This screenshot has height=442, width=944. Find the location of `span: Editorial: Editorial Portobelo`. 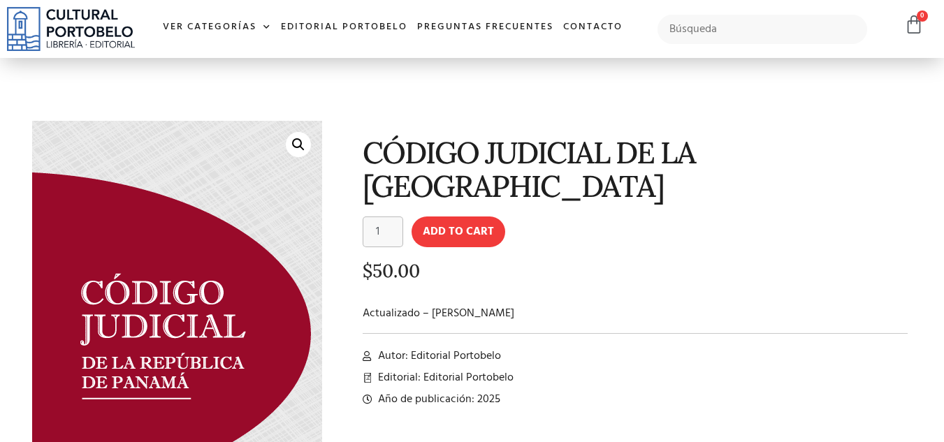

span: Editorial: Editorial Portobelo is located at coordinates (443, 378).